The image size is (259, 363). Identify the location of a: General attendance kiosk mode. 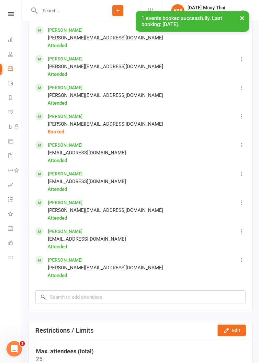
(15, 229).